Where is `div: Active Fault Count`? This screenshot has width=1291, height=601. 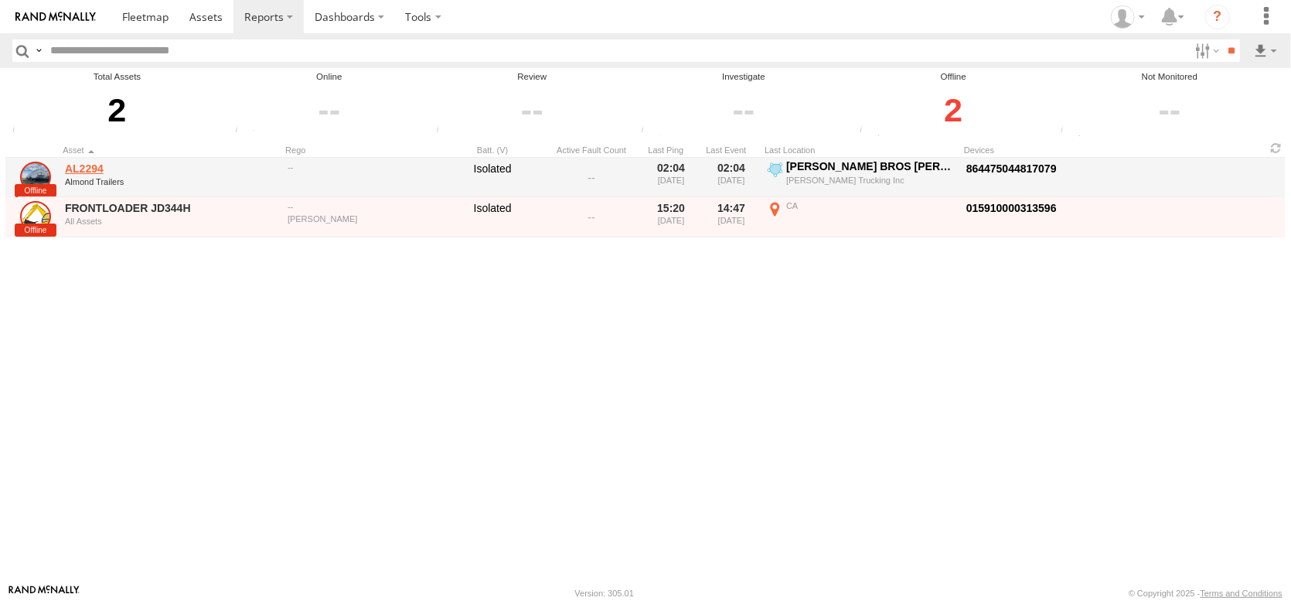
div: Active Fault Count is located at coordinates (592, 150).